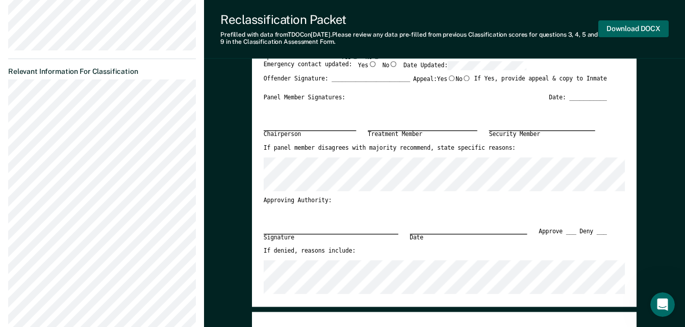  What do you see at coordinates (304, 97) in the screenshot?
I see `div: Panel Member Signatures:` at bounding box center [304, 97].